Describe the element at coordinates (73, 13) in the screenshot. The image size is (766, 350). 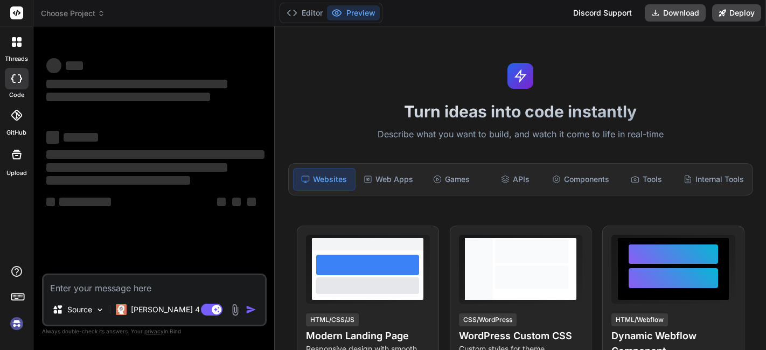
I see `span: Choose Project` at that location.